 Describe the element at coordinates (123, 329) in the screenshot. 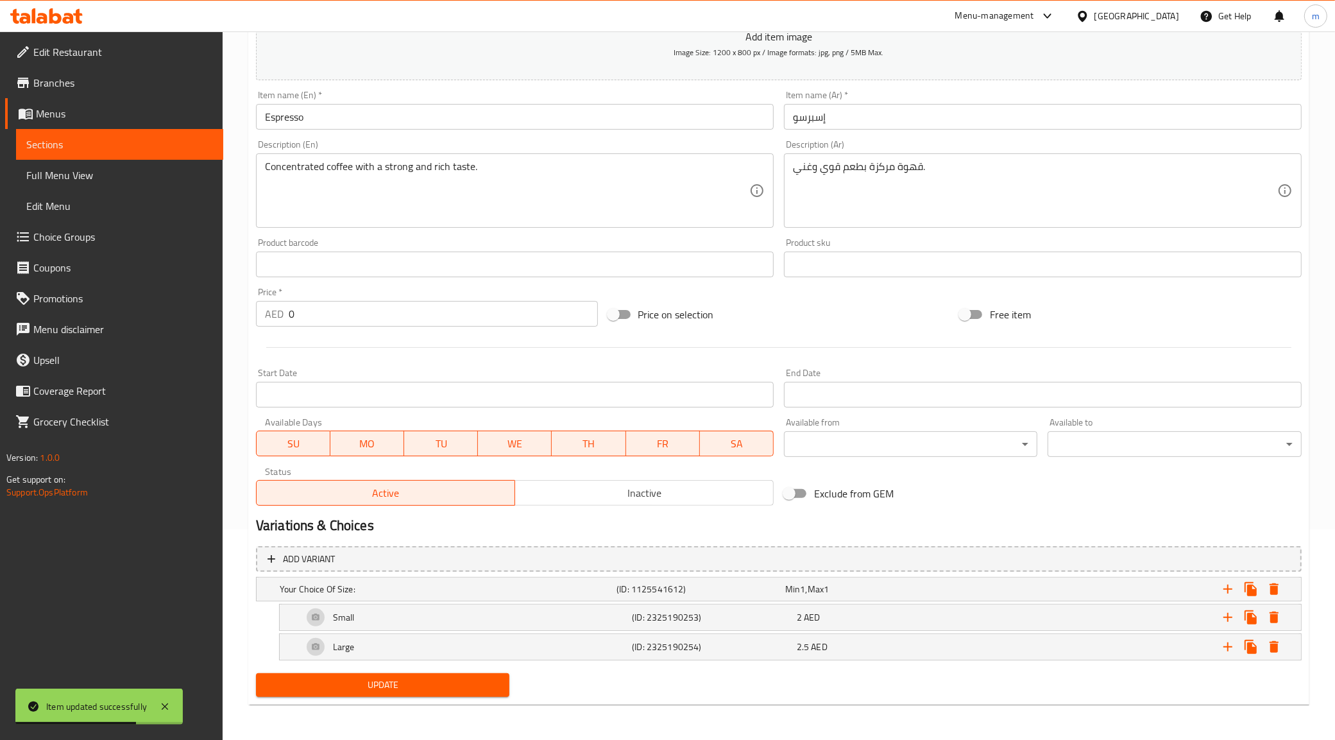

I see `span: Menu disclaimer` at that location.